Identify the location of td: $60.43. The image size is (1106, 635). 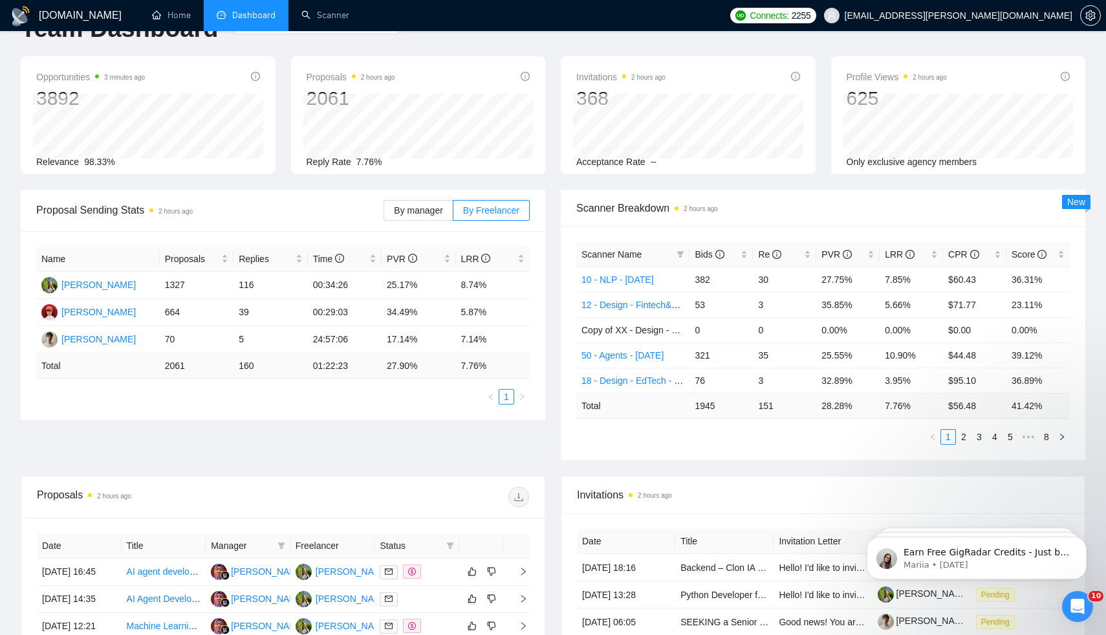
(975, 279).